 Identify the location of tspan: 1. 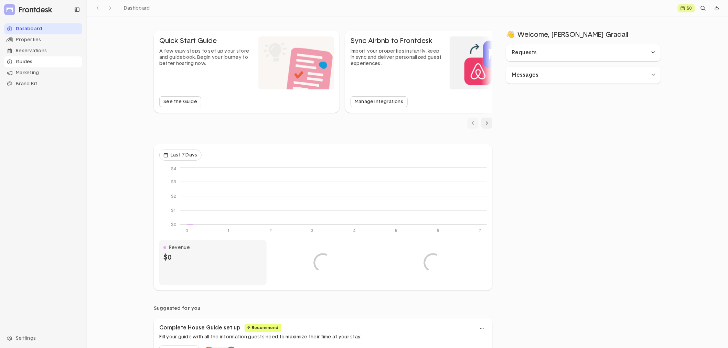
(228, 231).